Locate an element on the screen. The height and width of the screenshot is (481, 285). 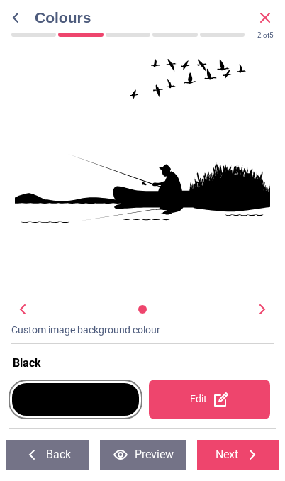
button: Back is located at coordinates (47, 455).